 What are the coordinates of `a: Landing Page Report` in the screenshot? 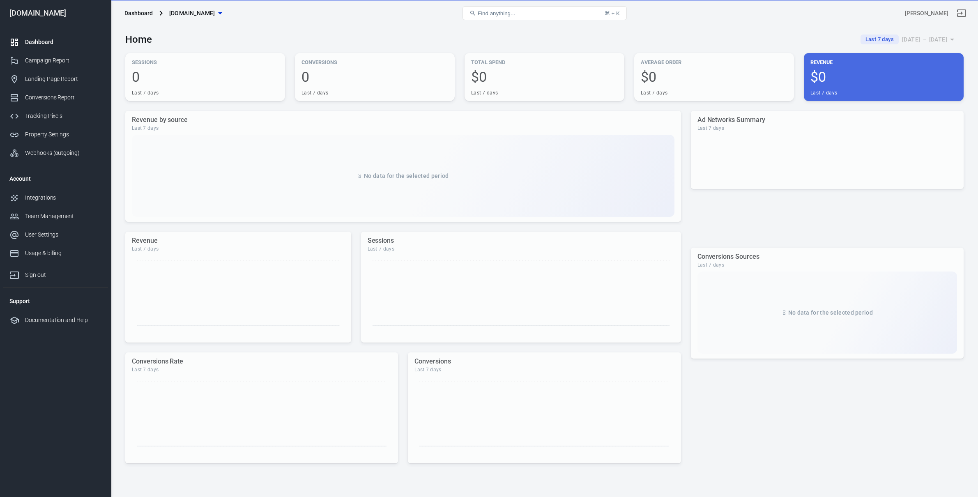 It's located at (55, 79).